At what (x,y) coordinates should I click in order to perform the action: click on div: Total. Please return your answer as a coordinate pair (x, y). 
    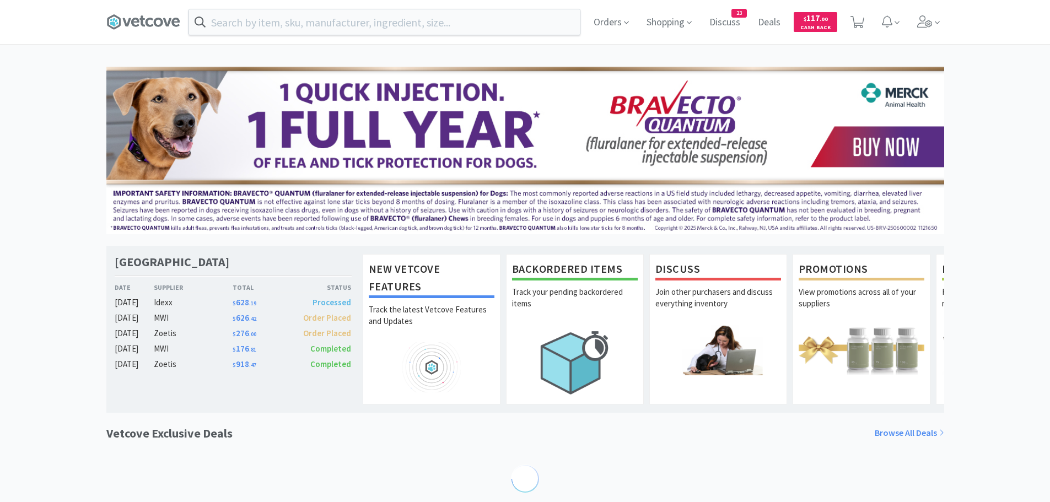
    Looking at the image, I should click on (262, 287).